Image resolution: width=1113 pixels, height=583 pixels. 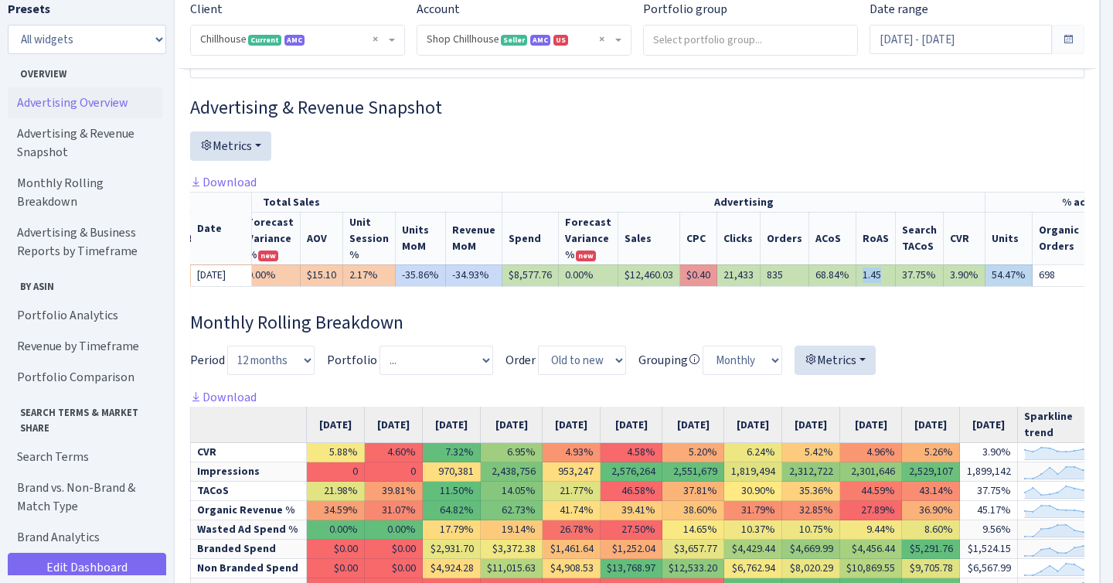 I want to click on span: Search Terms & Market Share, so click(x=85, y=417).